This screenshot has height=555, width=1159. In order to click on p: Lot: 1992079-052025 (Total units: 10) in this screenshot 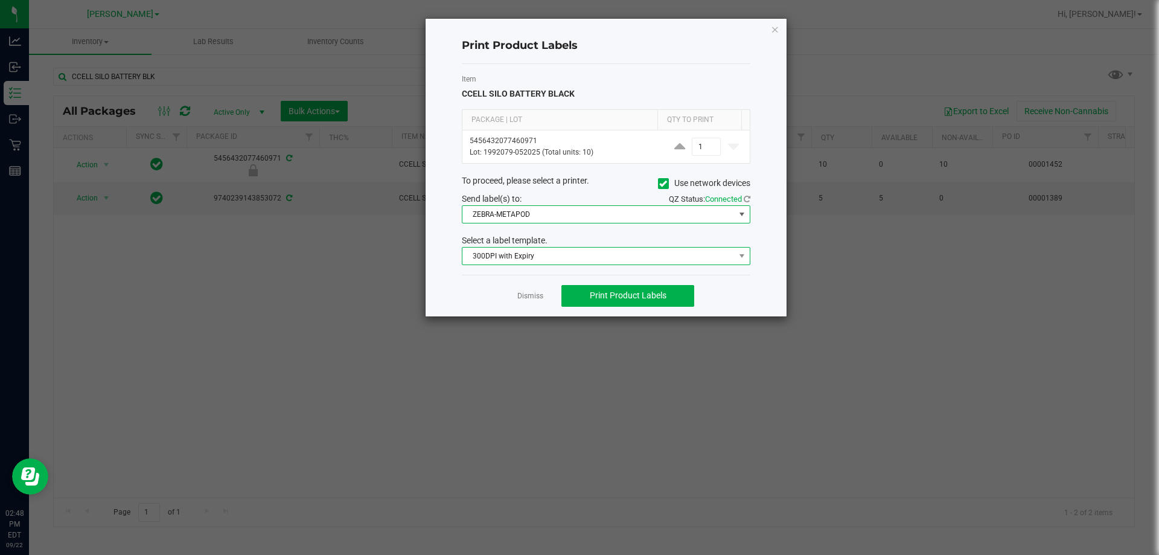, I will do `click(562, 152)`.